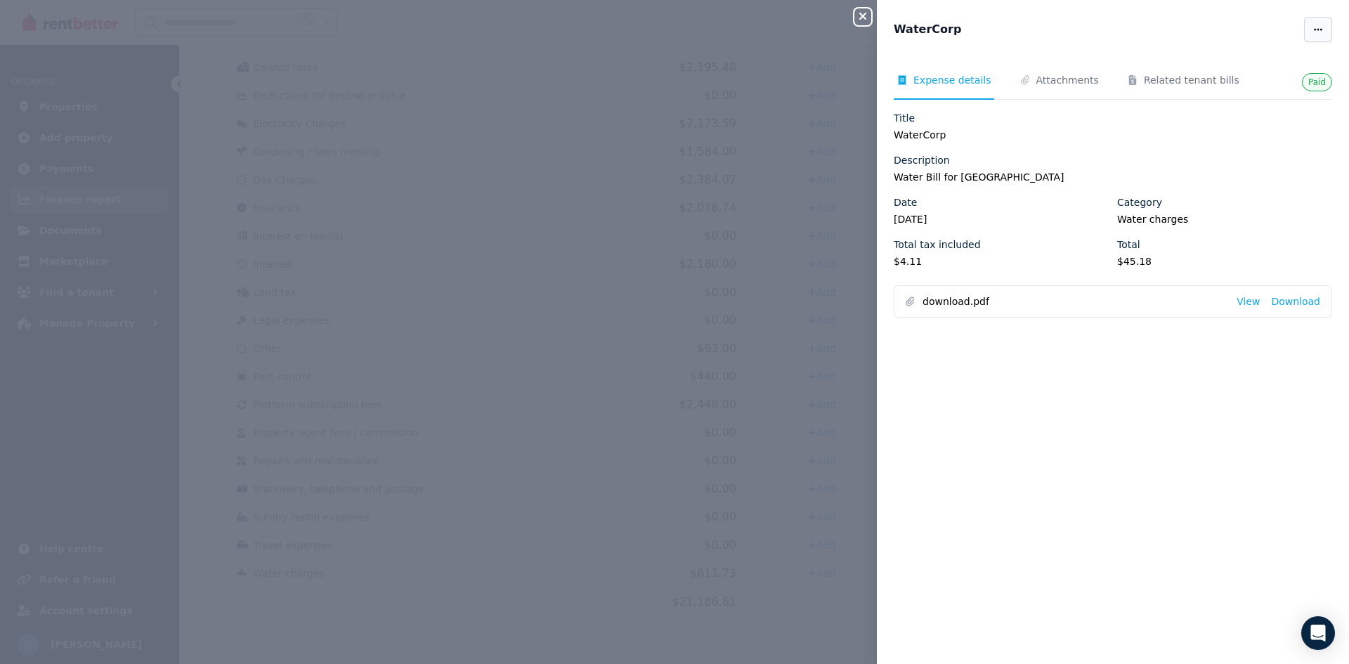 This screenshot has height=664, width=1349. Describe the element at coordinates (1224, 261) in the screenshot. I see `legend: $45.18` at that location.